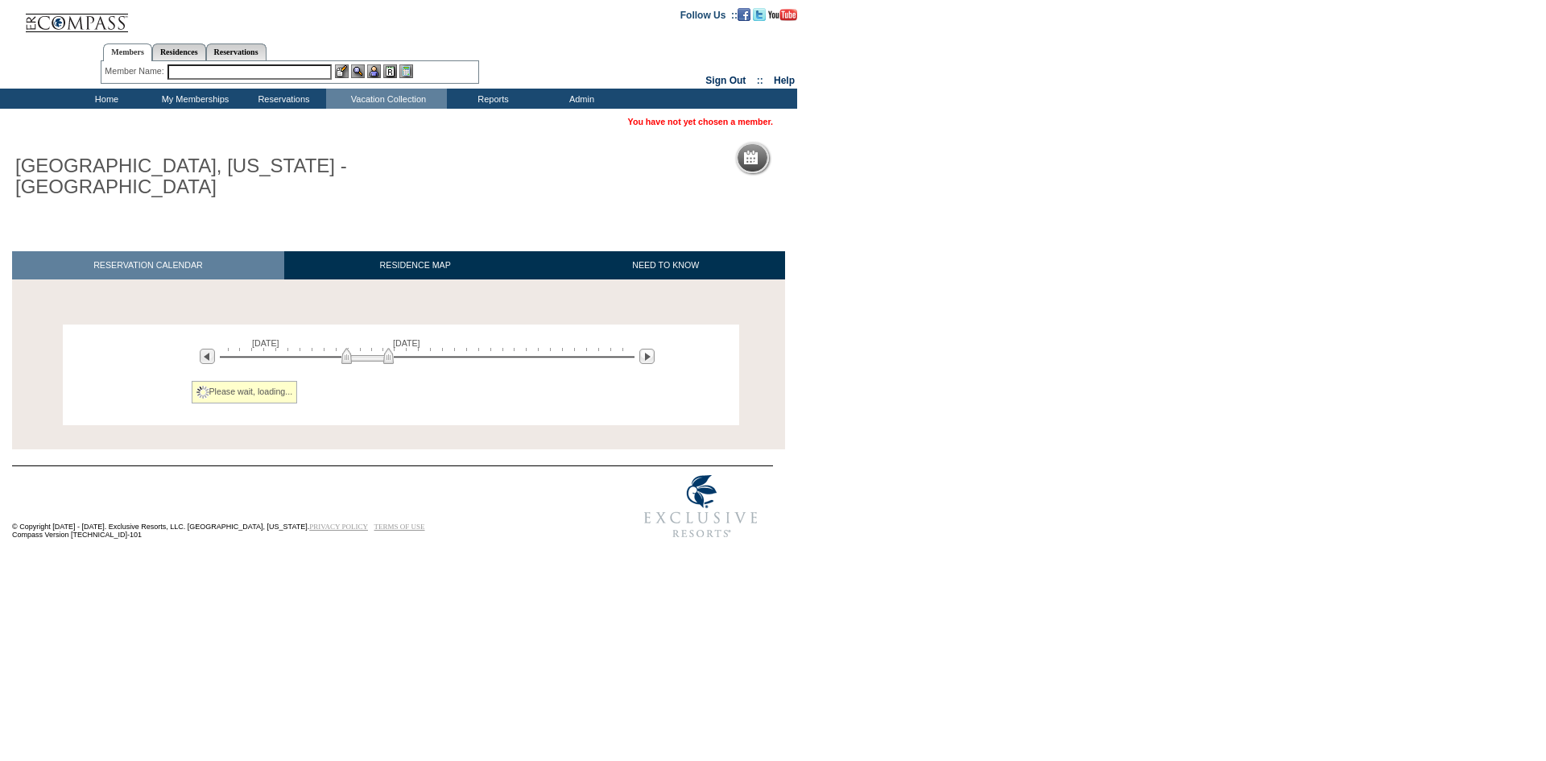 The height and width of the screenshot is (761, 1546). I want to click on img: b_calculator.gif, so click(406, 71).